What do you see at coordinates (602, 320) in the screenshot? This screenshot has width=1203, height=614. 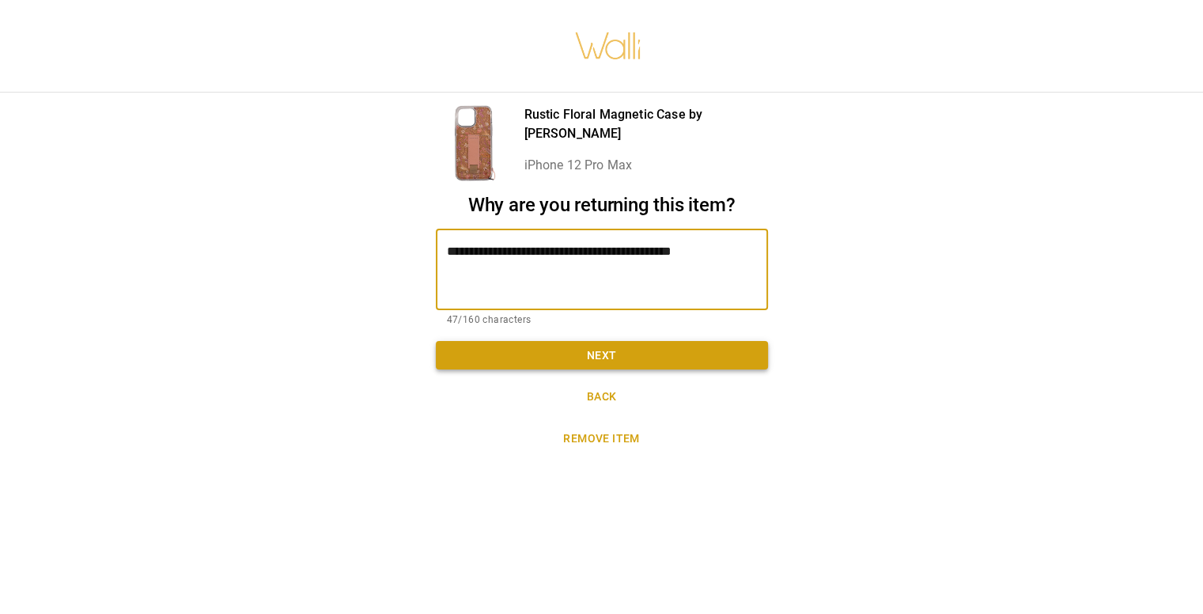 I see `p: 47/160 characters` at bounding box center [602, 320].